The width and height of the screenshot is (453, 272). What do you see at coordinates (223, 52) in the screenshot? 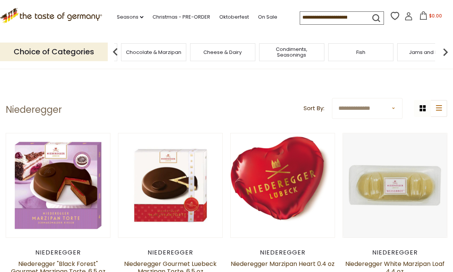
I see `span: Cheese & Dairy` at bounding box center [223, 52].